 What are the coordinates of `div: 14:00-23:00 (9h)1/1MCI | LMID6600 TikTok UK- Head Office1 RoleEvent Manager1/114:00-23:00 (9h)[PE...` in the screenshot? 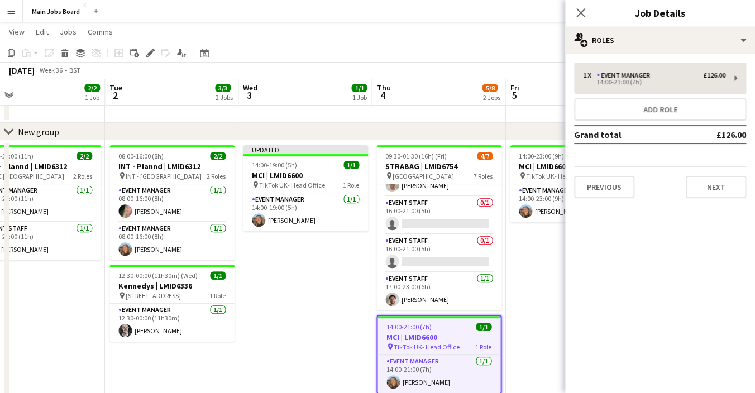 It's located at (573, 184).